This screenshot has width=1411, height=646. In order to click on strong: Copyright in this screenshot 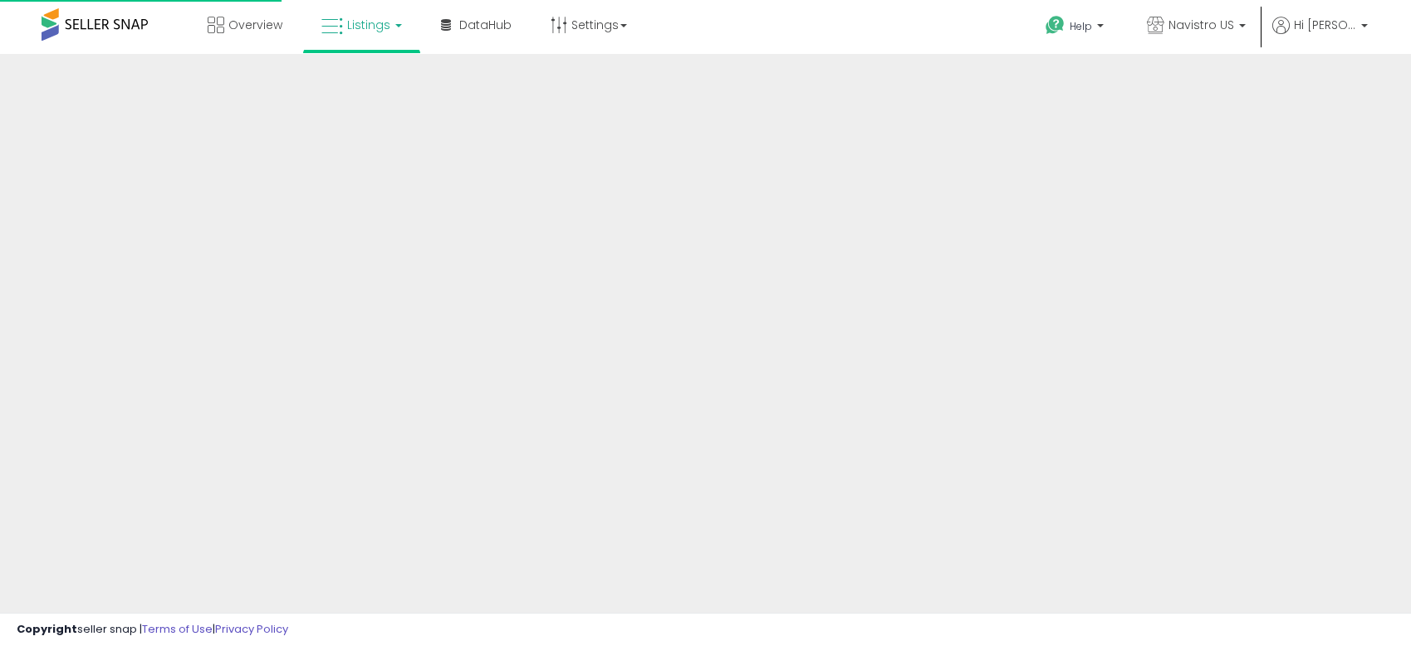, I will do `click(46, 628)`.